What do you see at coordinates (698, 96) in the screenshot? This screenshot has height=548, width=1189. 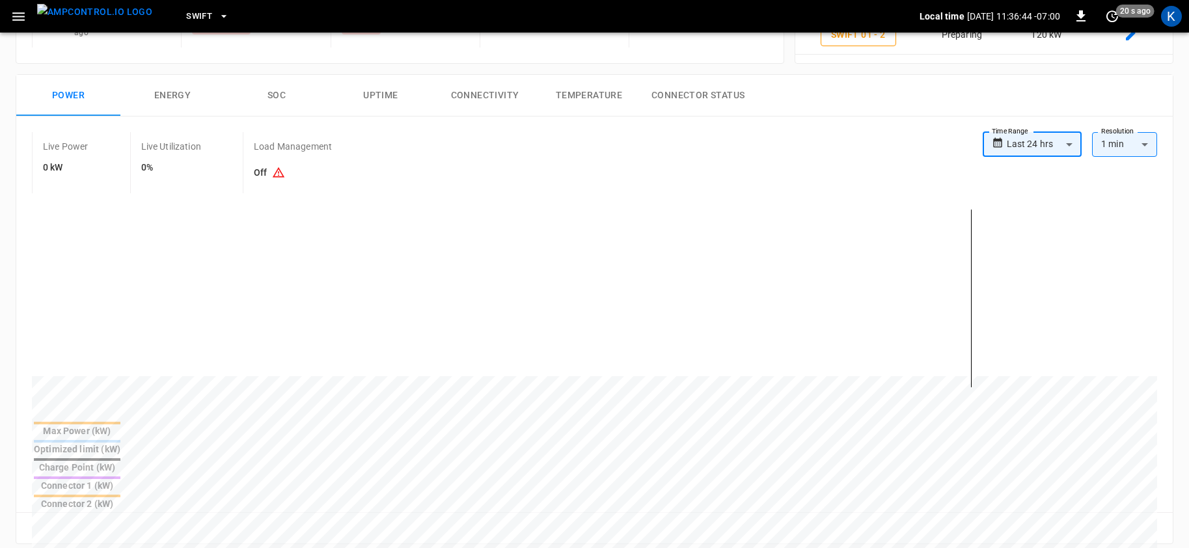 I see `button: Connector Status` at bounding box center [698, 96].